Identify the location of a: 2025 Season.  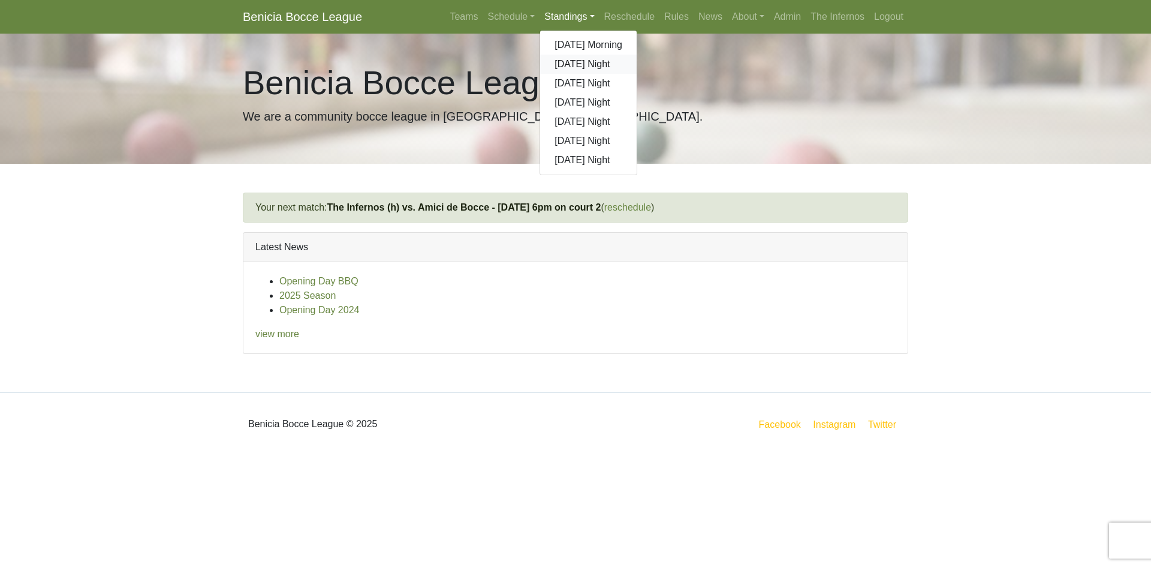
(308, 295).